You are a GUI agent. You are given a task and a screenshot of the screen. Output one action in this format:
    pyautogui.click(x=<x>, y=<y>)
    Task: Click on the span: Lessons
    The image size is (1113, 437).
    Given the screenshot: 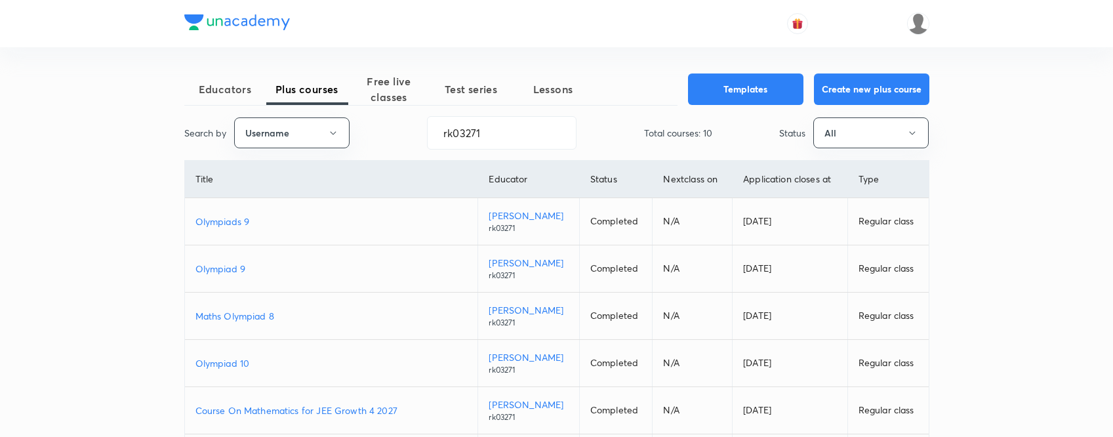 What is the action you would take?
    pyautogui.click(x=553, y=89)
    